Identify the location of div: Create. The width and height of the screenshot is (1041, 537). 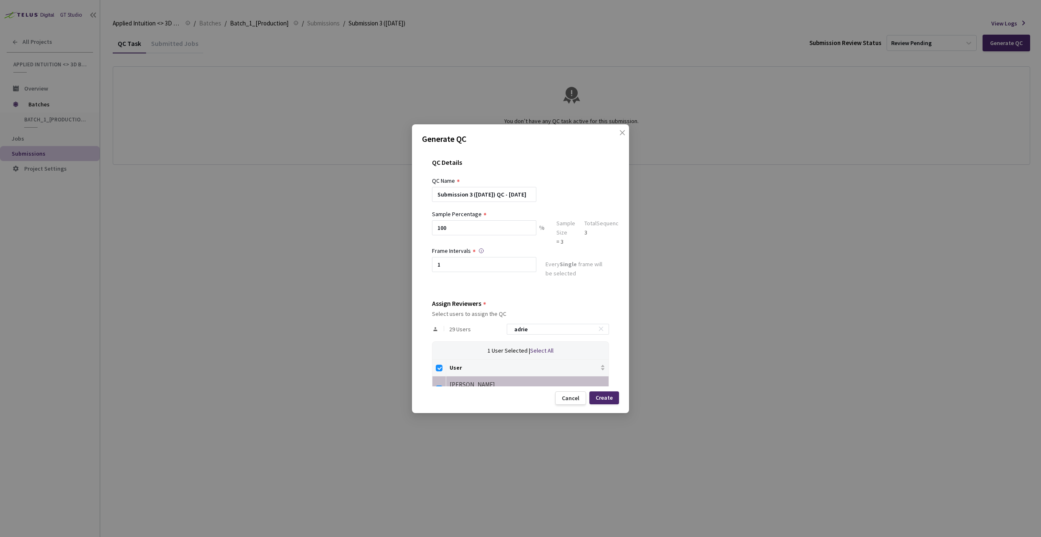
(604, 398).